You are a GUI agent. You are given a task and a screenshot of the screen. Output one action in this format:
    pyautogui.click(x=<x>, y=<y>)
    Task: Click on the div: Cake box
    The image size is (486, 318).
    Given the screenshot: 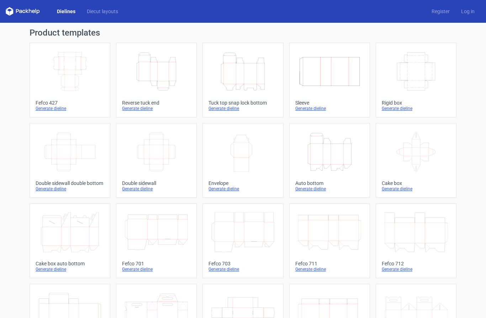 What is the action you would take?
    pyautogui.click(x=416, y=183)
    